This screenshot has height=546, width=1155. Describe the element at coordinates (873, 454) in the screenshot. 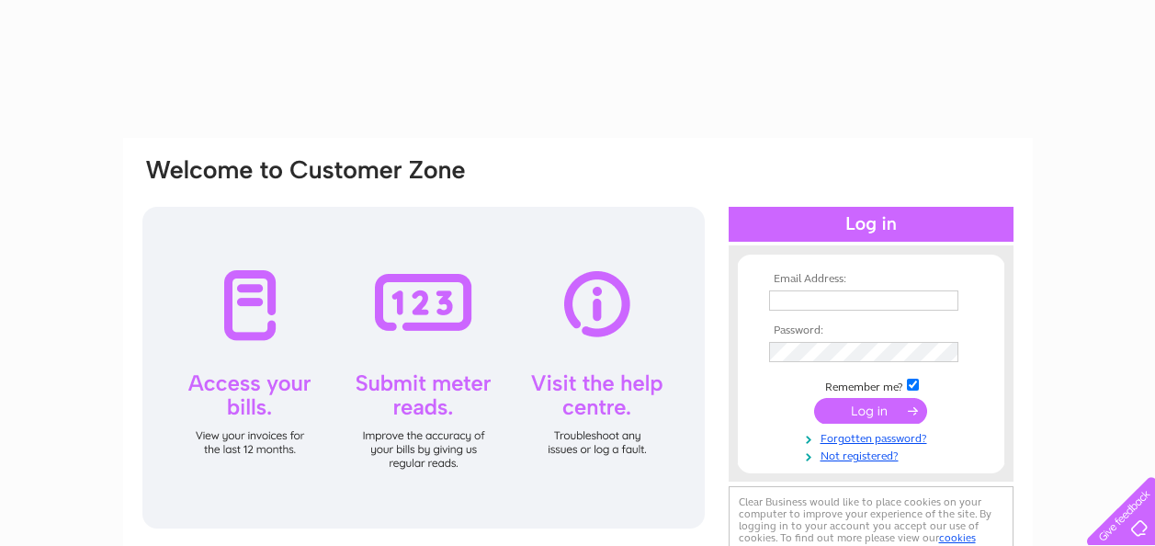

I see `a: Not registered?` at that location.